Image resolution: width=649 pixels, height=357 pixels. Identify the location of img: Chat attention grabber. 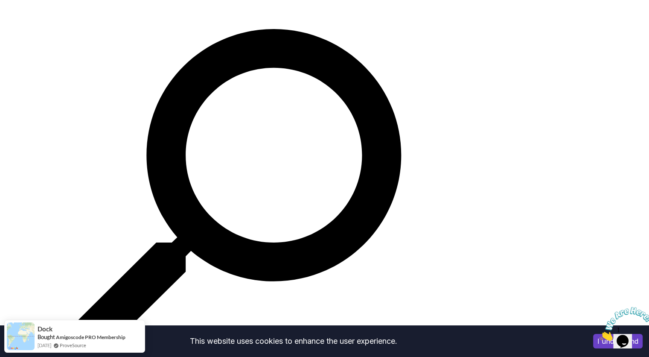
(30, 20).